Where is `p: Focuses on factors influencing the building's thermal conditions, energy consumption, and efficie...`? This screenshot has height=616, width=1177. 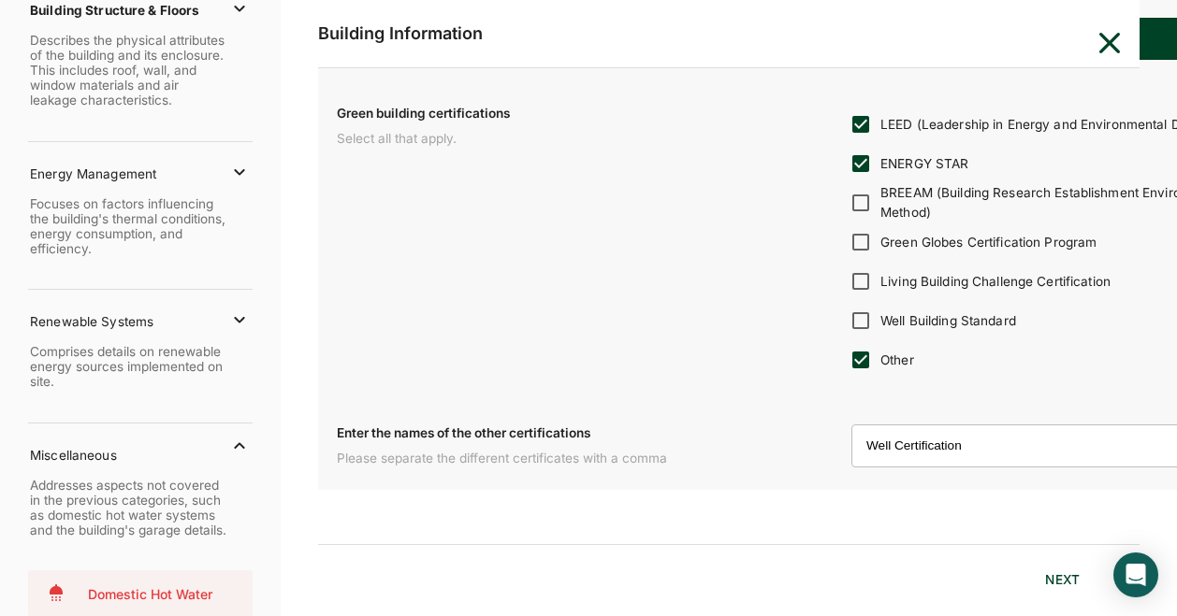
p: Focuses on factors influencing the building's thermal conditions, energy consumption, and efficie... is located at coordinates (129, 226).